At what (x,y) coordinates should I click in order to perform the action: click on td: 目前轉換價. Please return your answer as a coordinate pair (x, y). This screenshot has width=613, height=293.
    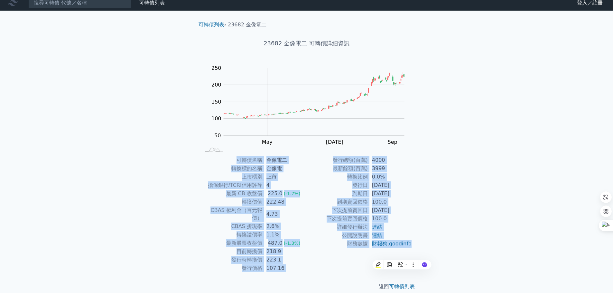
    Looking at the image, I should click on (232, 252).